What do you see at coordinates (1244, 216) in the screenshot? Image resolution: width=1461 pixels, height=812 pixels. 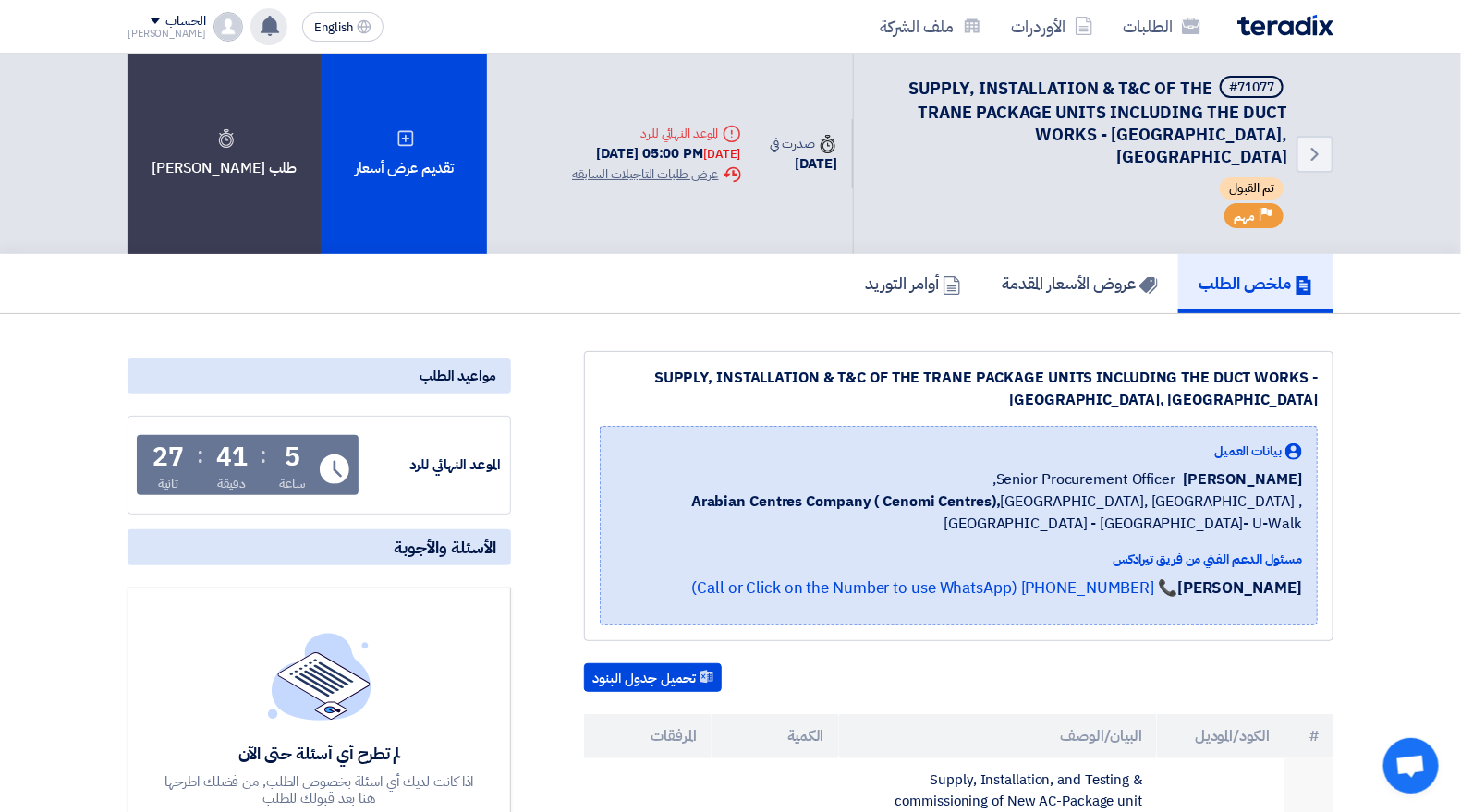 I see `span: مهم` at bounding box center [1244, 216].